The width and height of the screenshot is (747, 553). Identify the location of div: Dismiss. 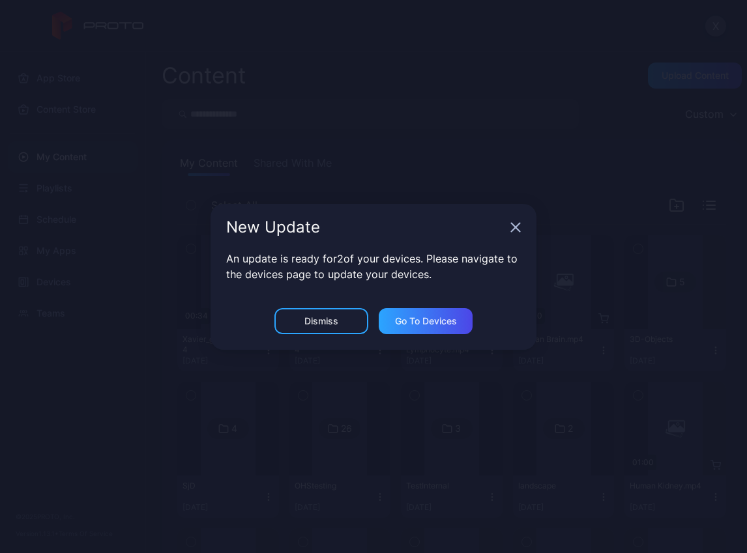
(321, 321).